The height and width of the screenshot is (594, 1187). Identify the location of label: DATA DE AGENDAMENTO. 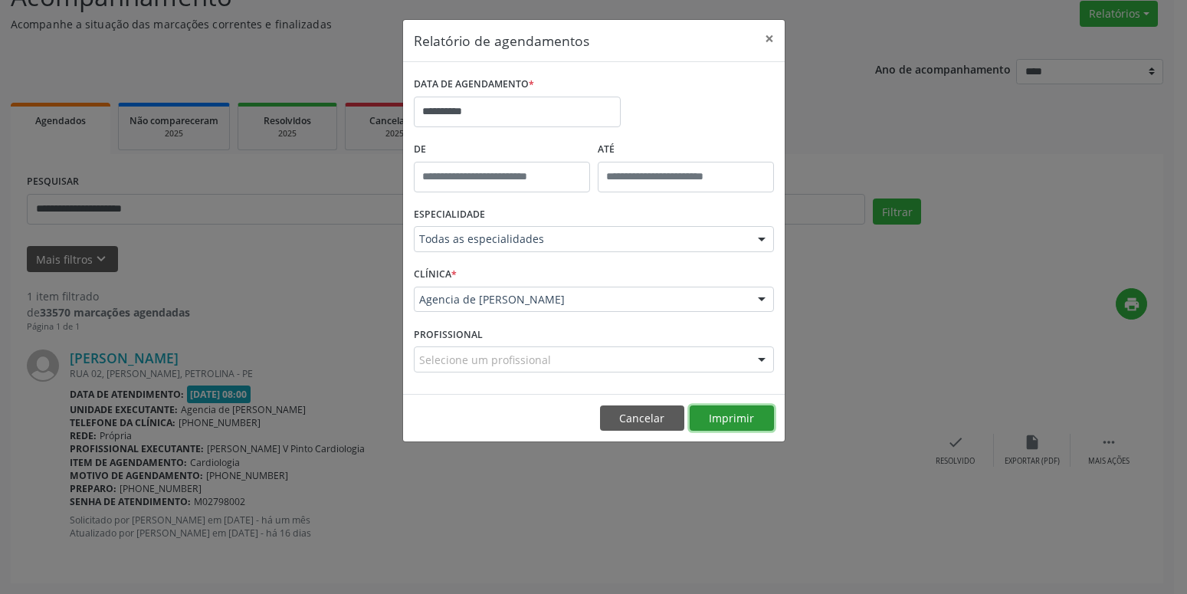
(474, 84).